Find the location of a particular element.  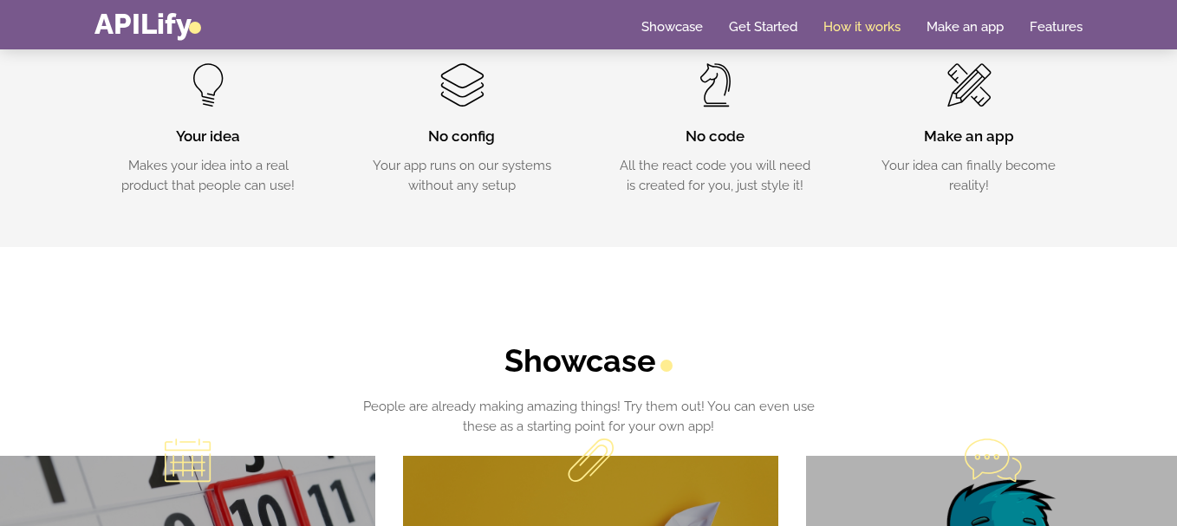

p: People are already making amazing things! Try them out! You can even use these as a starting poin... is located at coordinates (588, 416).